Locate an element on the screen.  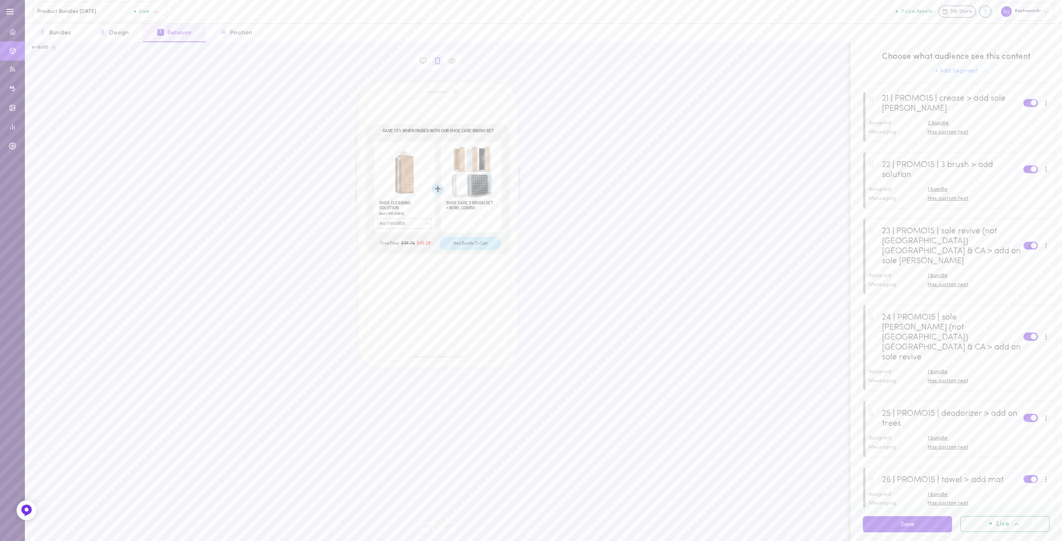
button: 1Bundles is located at coordinates (55, 33).